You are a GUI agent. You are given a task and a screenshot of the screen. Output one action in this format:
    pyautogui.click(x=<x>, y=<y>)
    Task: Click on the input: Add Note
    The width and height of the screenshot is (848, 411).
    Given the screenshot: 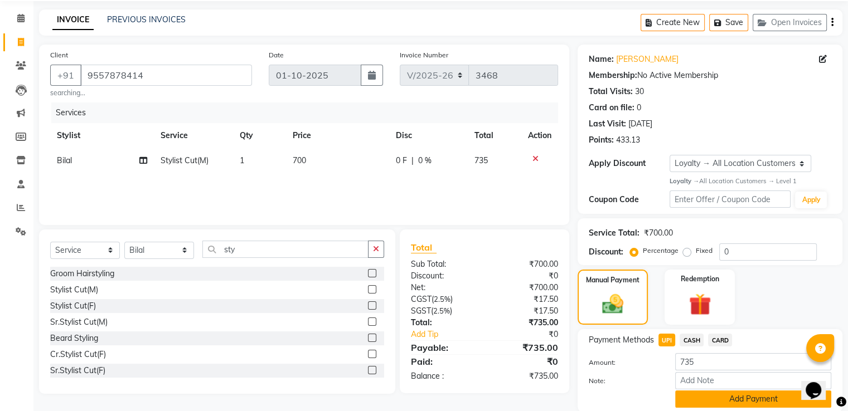 What is the action you would take?
    pyautogui.click(x=753, y=381)
    